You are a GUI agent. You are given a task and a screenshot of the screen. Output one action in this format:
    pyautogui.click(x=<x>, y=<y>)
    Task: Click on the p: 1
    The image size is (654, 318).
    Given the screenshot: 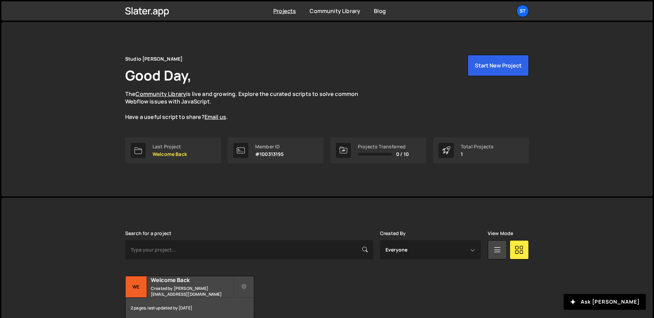 What is the action you would take?
    pyautogui.click(x=477, y=154)
    